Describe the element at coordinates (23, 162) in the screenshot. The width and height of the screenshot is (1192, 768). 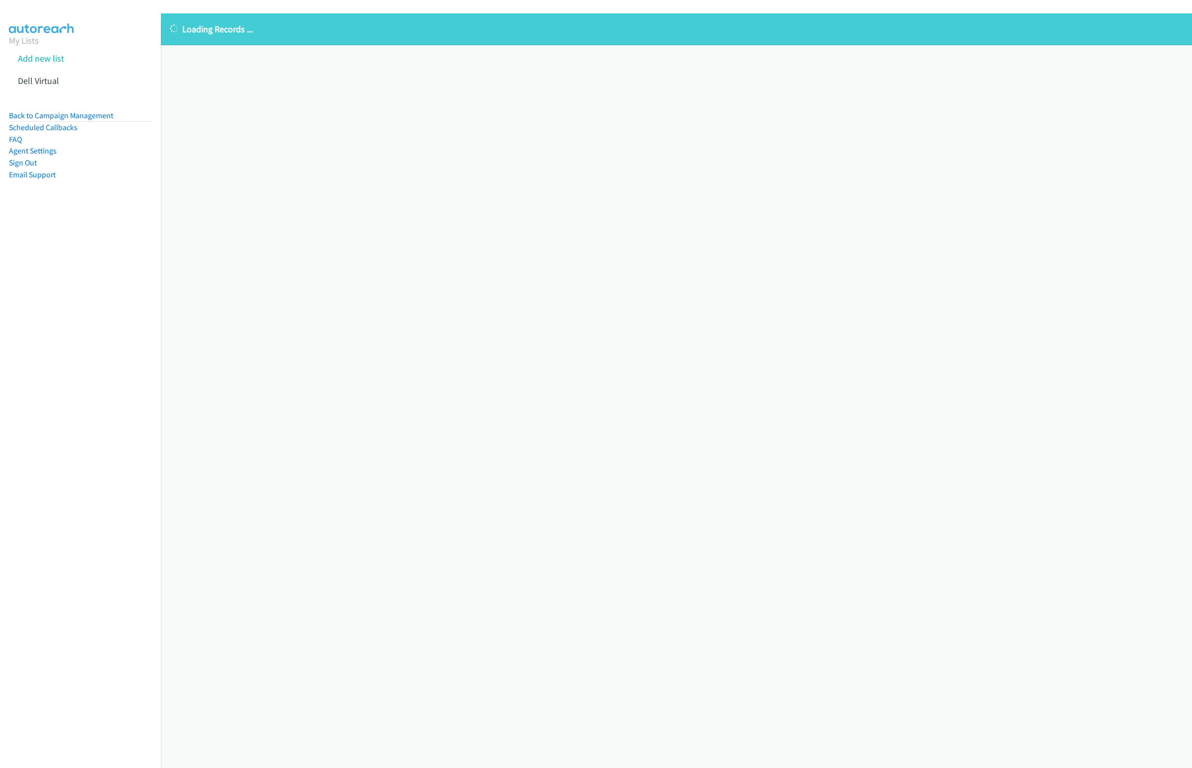
I see `a: Sign Out` at that location.